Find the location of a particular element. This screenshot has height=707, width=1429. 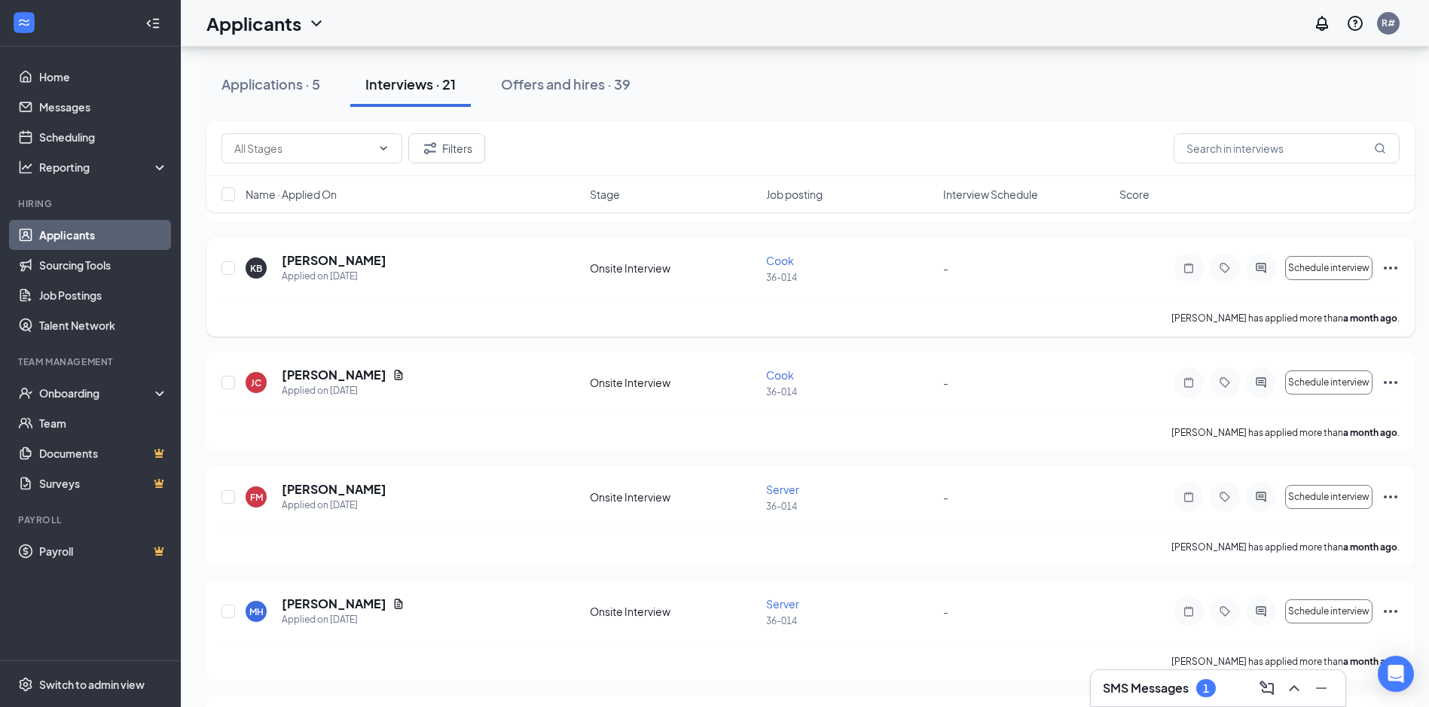

button: Filter Filters is located at coordinates (447, 148).